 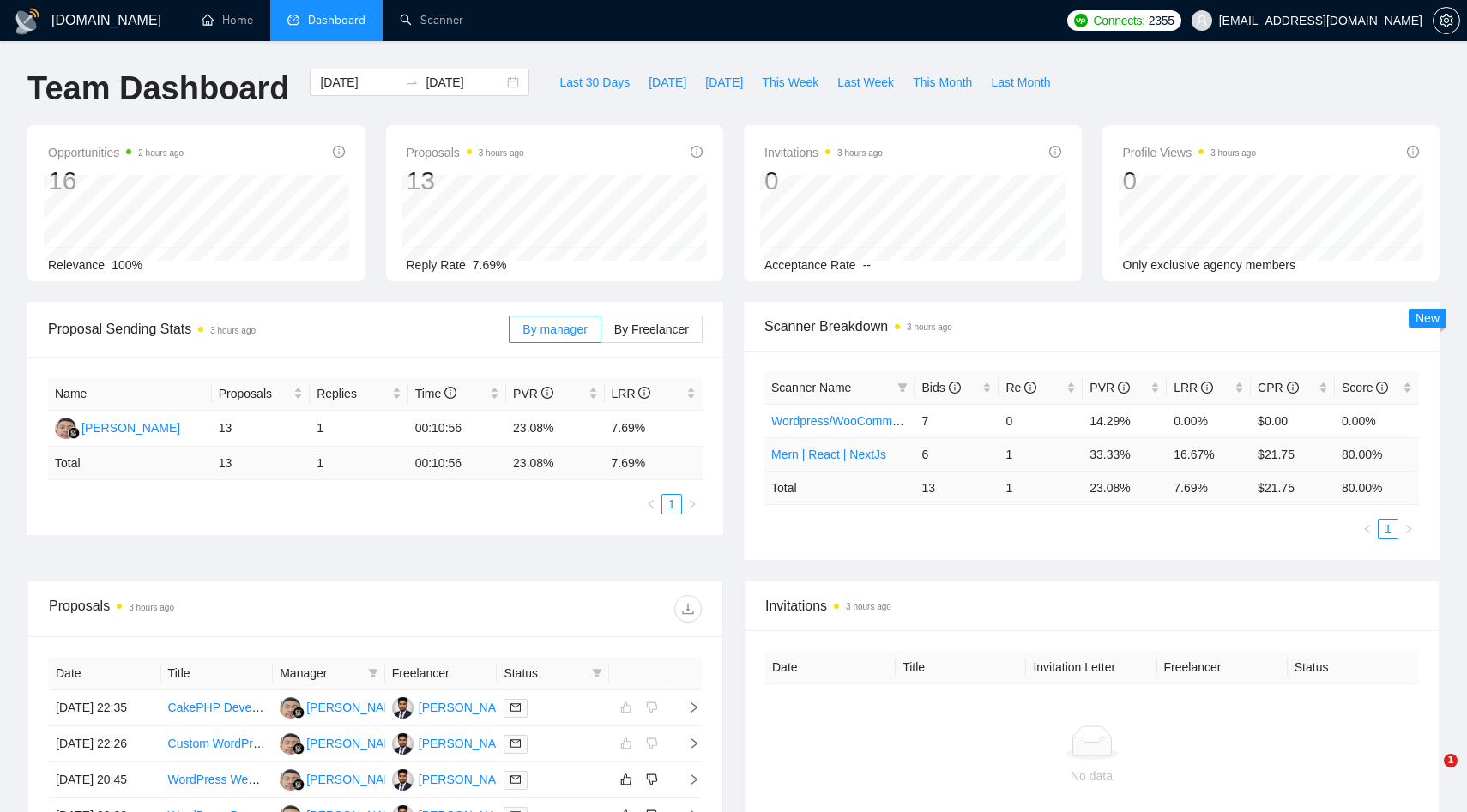 I want to click on span: Connects:, so click(x=1118, y=21).